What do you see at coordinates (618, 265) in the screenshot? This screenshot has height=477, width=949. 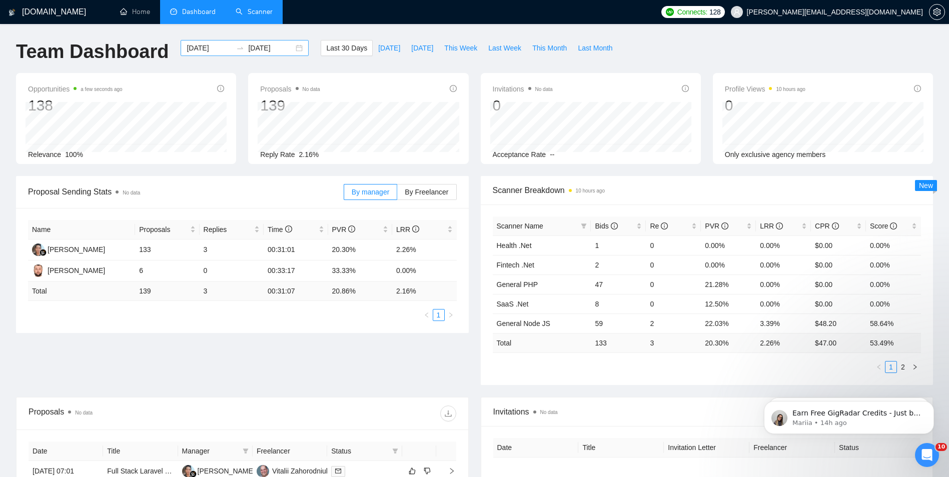 I see `td: 2` at bounding box center [618, 265].